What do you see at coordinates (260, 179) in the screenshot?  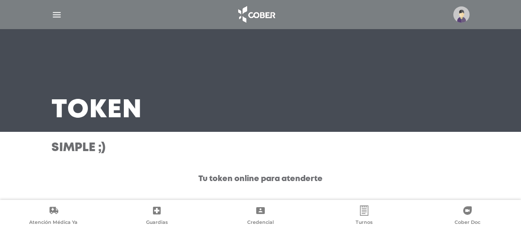 I see `h4: Tu token online para atenderte` at bounding box center [260, 179].